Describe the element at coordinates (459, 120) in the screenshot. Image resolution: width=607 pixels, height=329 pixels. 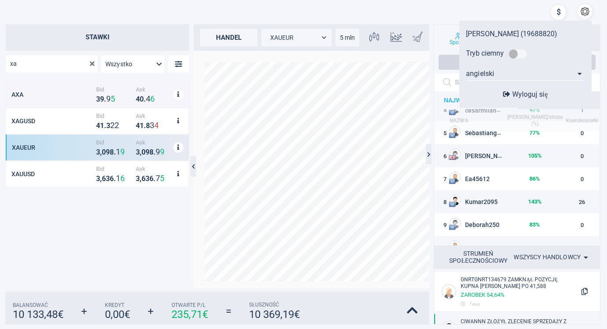
I see `font: NAZWA` at that location.